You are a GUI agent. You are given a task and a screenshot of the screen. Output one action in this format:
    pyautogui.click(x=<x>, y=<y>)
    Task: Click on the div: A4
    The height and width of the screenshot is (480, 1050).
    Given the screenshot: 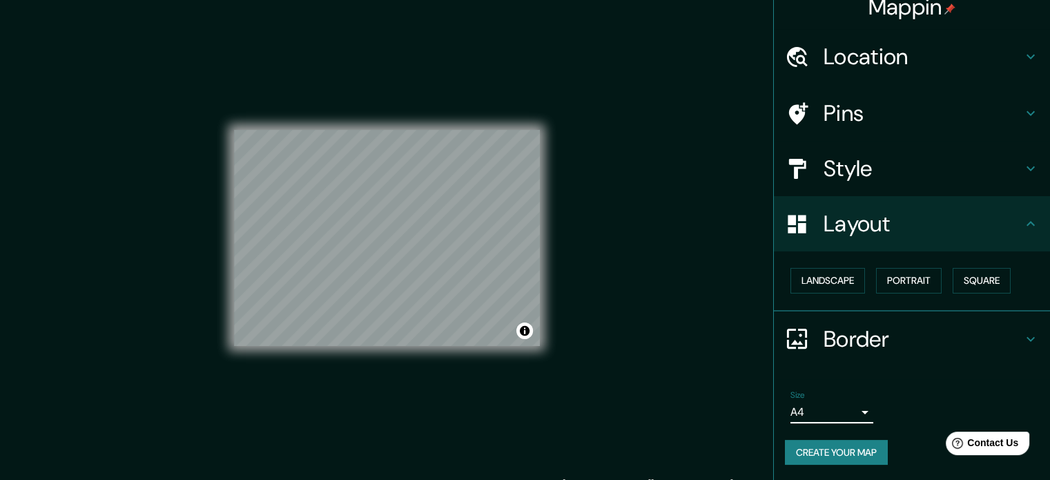 What is the action you would take?
    pyautogui.click(x=832, y=412)
    